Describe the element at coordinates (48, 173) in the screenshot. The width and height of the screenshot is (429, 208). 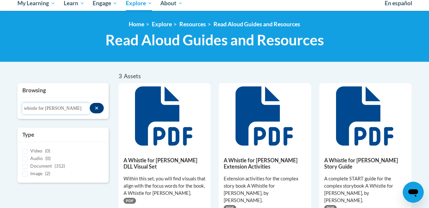
I see `span: (2)` at that location.